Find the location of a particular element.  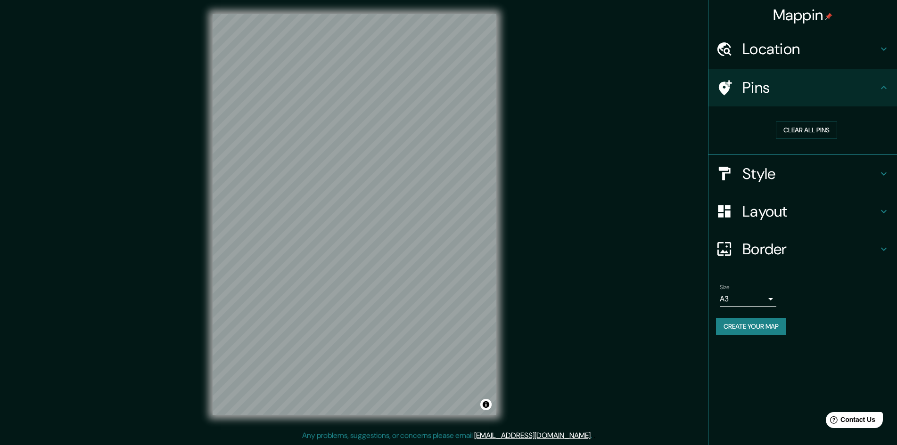

button: Create your map is located at coordinates (750, 326).